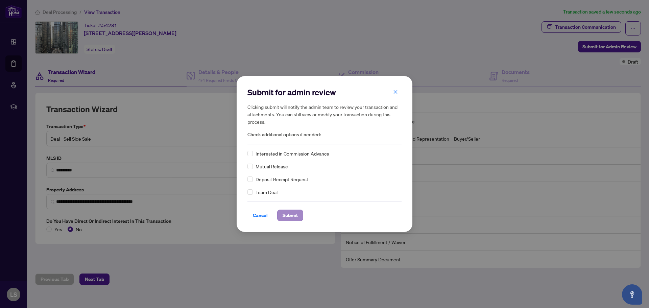 The width and height of the screenshot is (649, 308). What do you see at coordinates (632, 294) in the screenshot?
I see `button: Open asap` at bounding box center [632, 294].